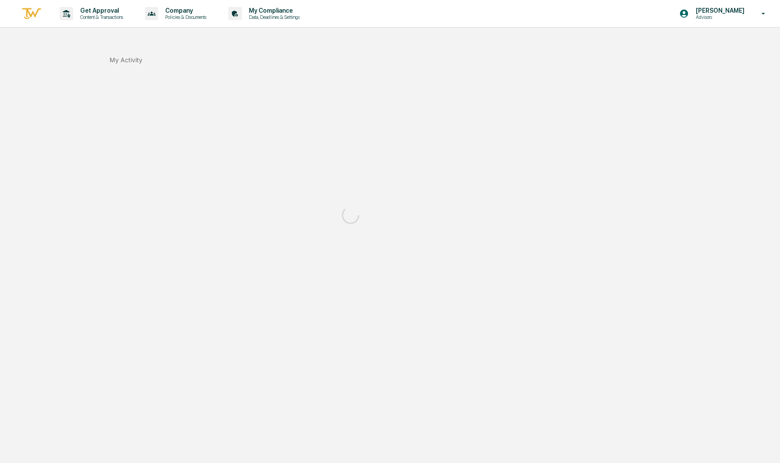 This screenshot has height=463, width=780. I want to click on p: Company, so click(184, 11).